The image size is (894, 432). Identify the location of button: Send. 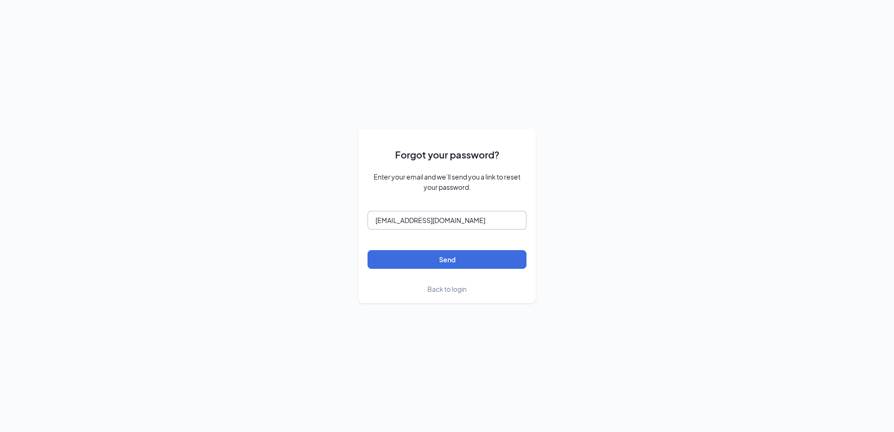
(447, 260).